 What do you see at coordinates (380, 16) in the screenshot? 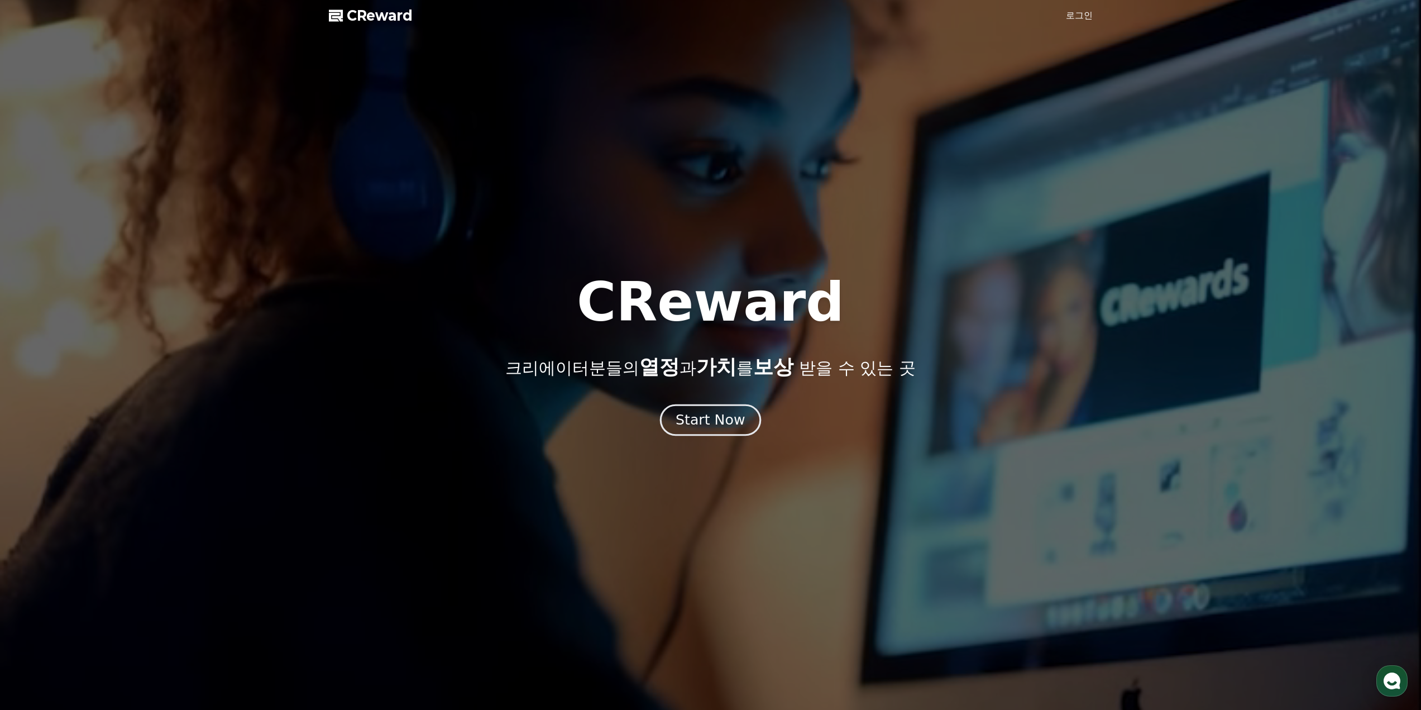
I see `span: CReward` at bounding box center [380, 16].